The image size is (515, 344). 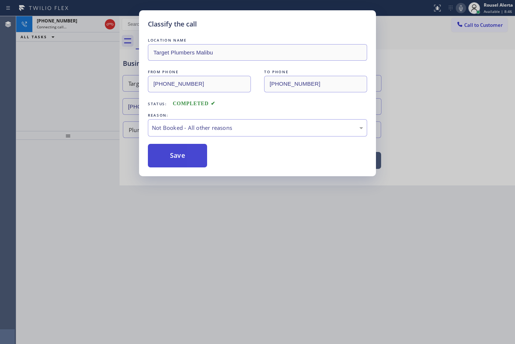 What do you see at coordinates (172, 24) in the screenshot?
I see `h5: Classify the call` at bounding box center [172, 24].